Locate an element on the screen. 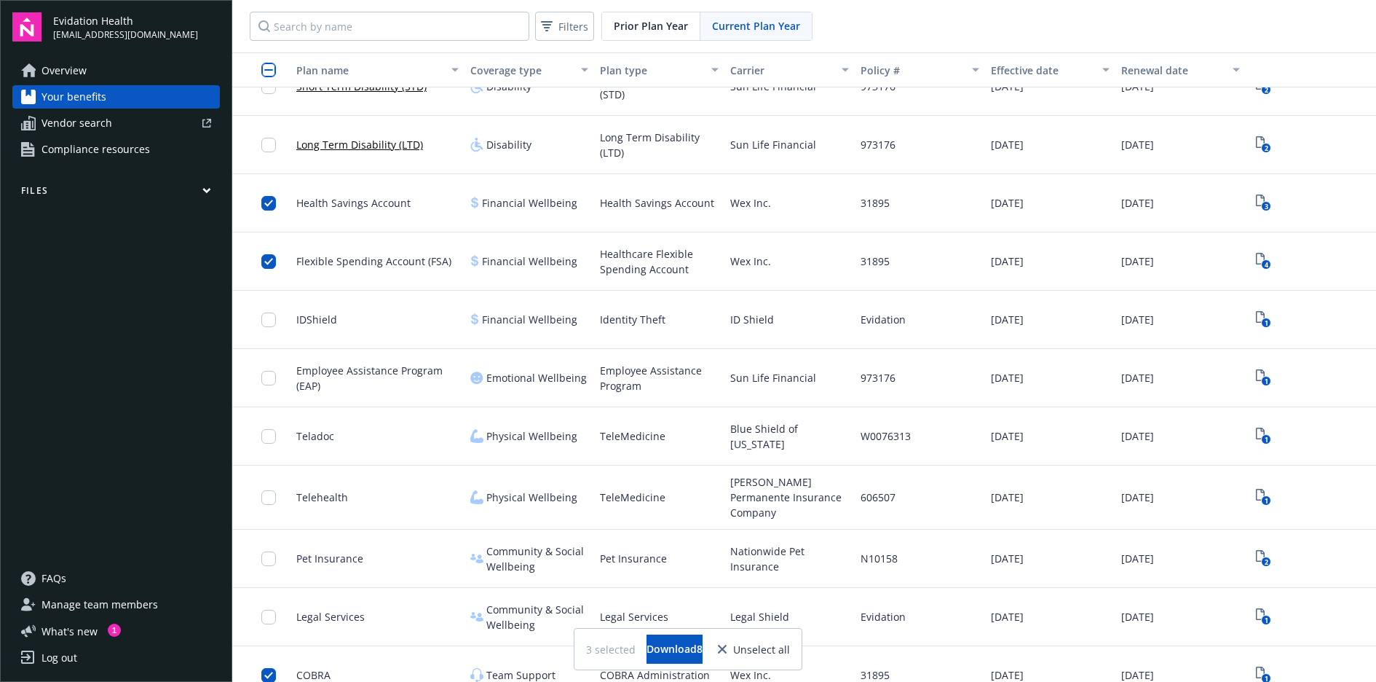  button: Effective date is located at coordinates (1050, 70).